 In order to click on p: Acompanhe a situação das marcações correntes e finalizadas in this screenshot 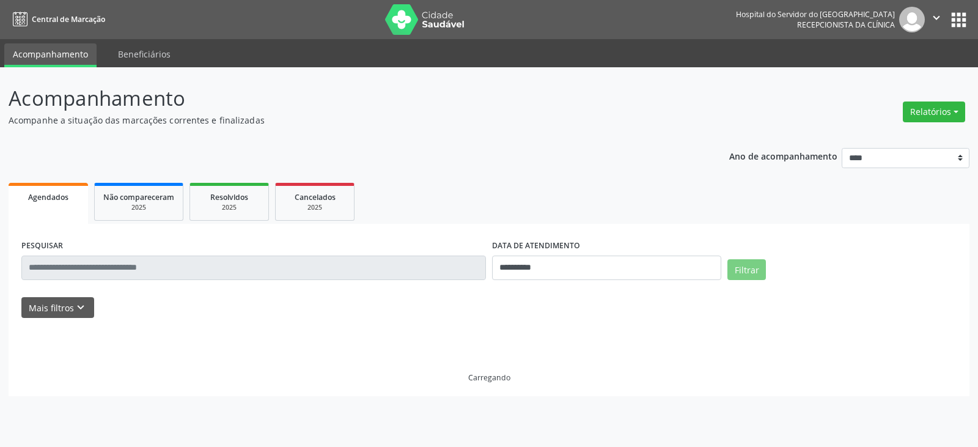, I will do `click(345, 120)`.